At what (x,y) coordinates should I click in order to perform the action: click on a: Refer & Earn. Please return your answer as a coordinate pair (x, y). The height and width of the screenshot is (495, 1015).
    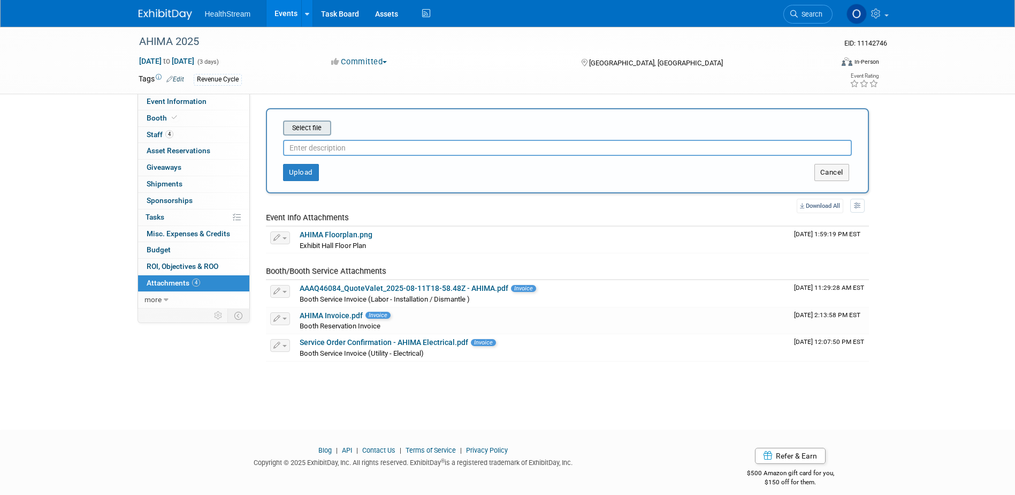
    Looking at the image, I should click on (790, 455).